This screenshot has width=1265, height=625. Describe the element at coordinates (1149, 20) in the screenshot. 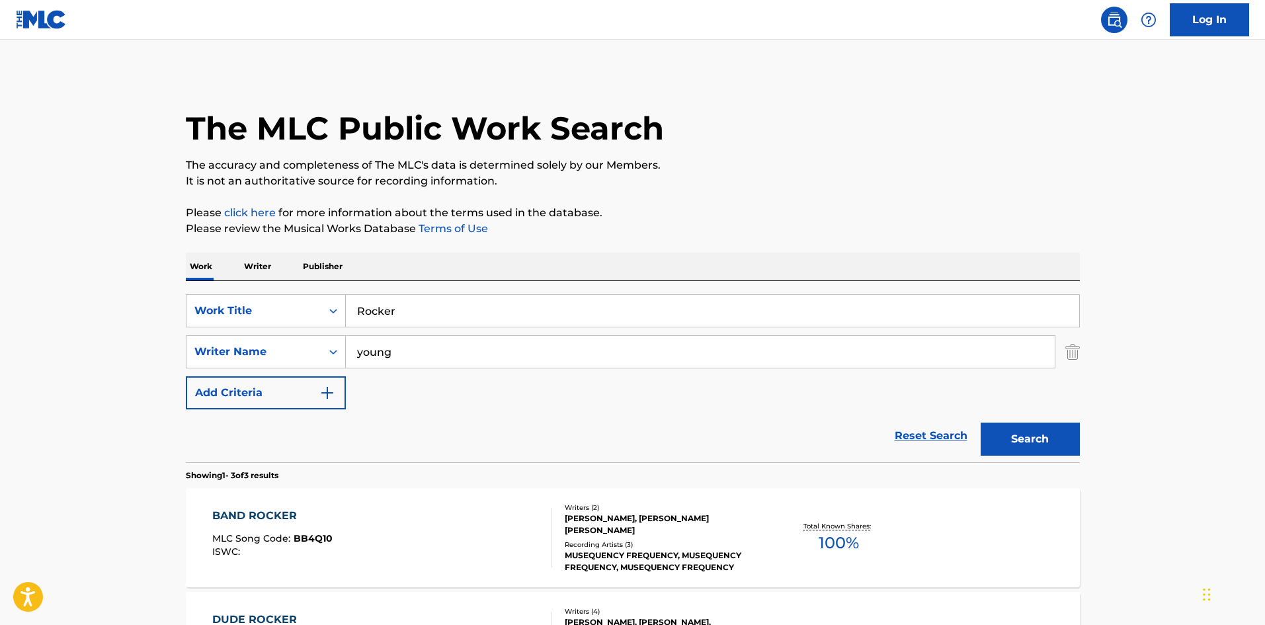

I see `div: Help` at that location.